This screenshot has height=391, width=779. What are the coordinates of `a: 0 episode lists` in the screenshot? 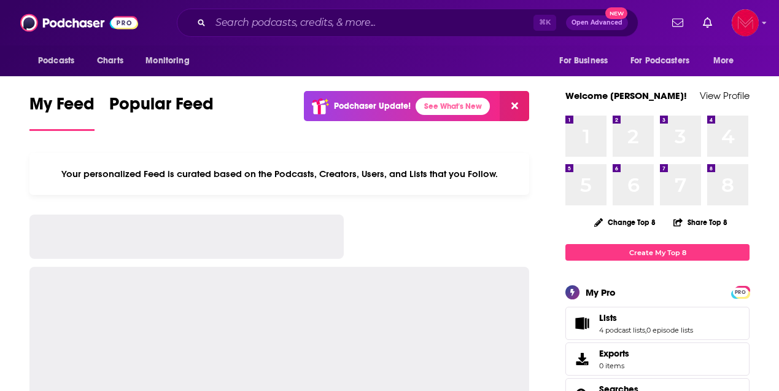 It's located at (670, 330).